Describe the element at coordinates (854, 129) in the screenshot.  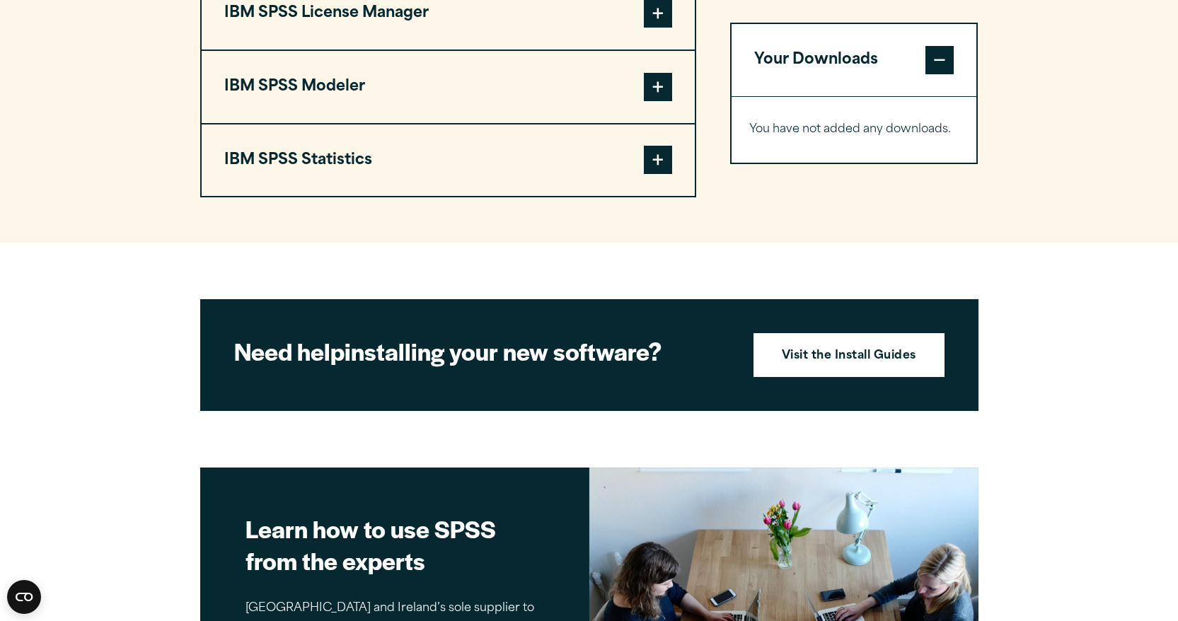
I see `p: You have not added any downloads.` at that location.